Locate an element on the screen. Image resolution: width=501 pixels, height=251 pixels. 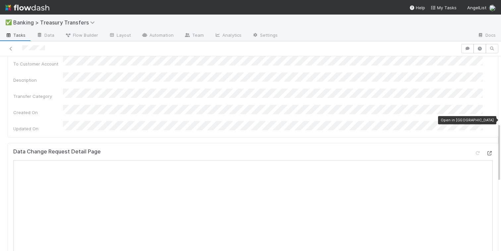
img: logo-inverted-e16ddd16eac7371096b0.svg is located at coordinates (27, 8).